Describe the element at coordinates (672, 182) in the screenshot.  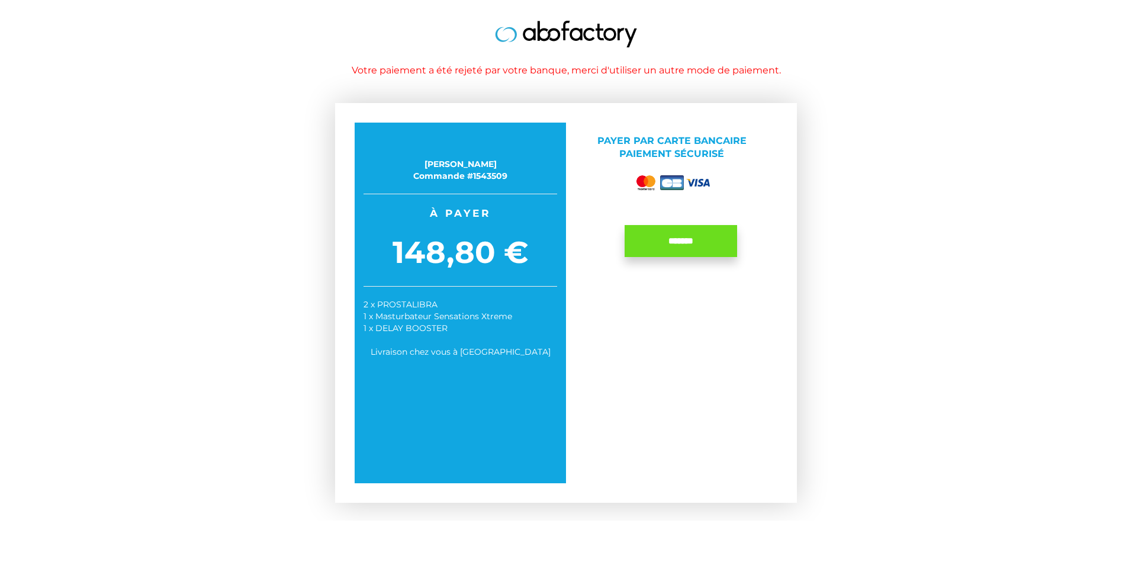
I see `img: cb.png` at that location.